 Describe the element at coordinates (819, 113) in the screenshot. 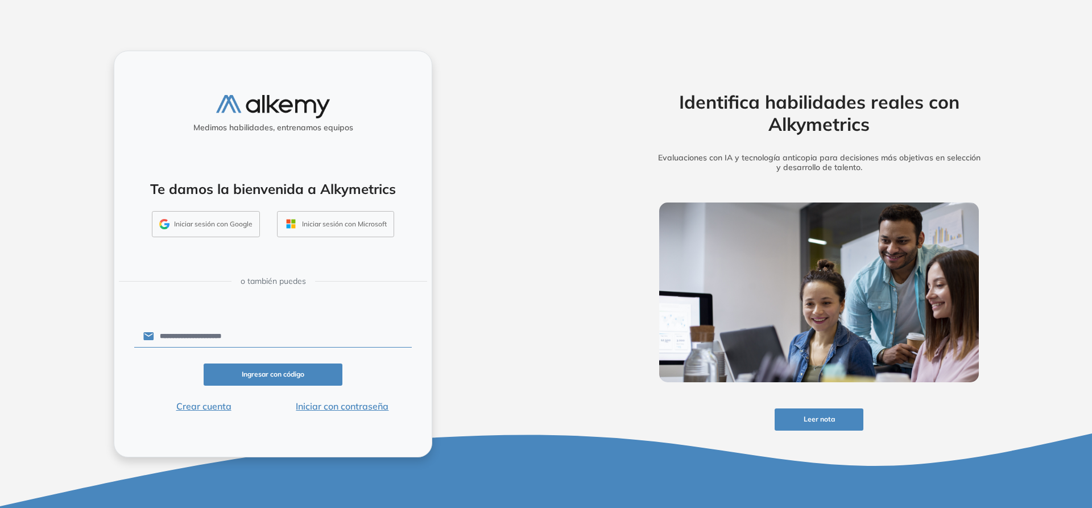

I see `h2: Identifica habilidades reales con Alkymetrics` at that location.